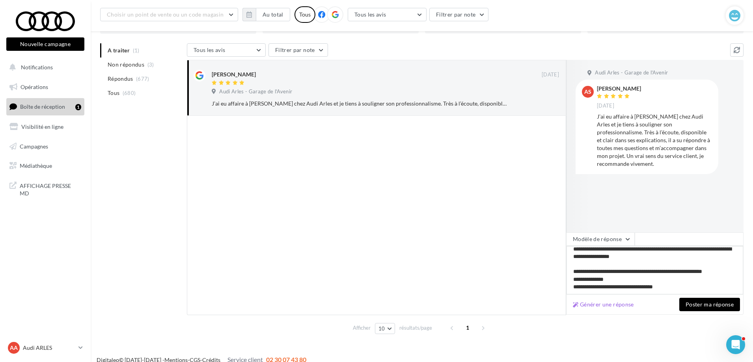 Image resolution: width=753 pixels, height=362 pixels. Describe the element at coordinates (43, 106) in the screenshot. I see `span: Boîte de réception` at that location.